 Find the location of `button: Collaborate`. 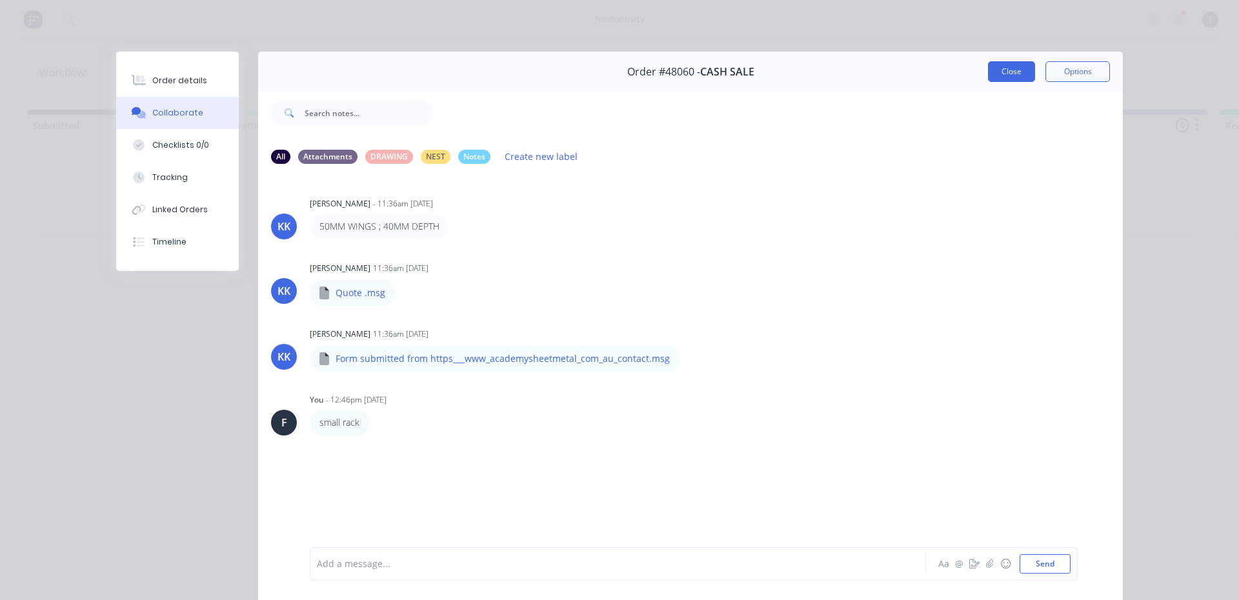

button: Collaborate is located at coordinates (178, 113).